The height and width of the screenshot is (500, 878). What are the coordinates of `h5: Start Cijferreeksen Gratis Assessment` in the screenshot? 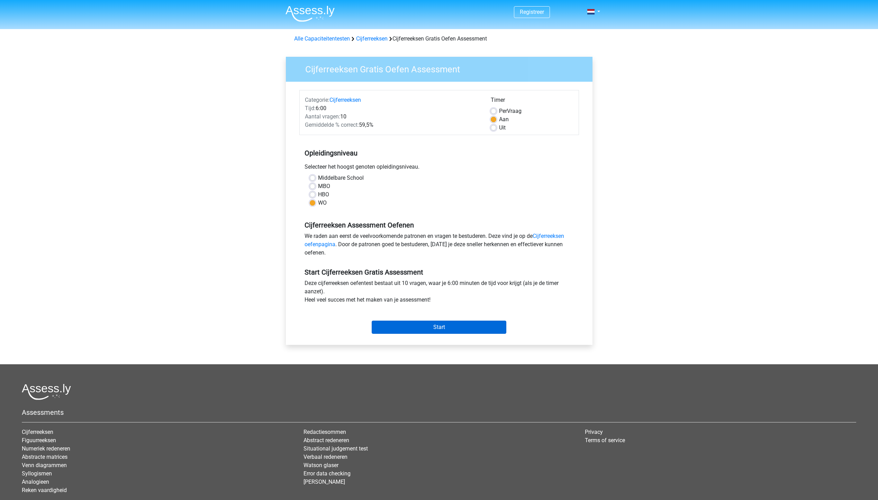 It's located at (439, 272).